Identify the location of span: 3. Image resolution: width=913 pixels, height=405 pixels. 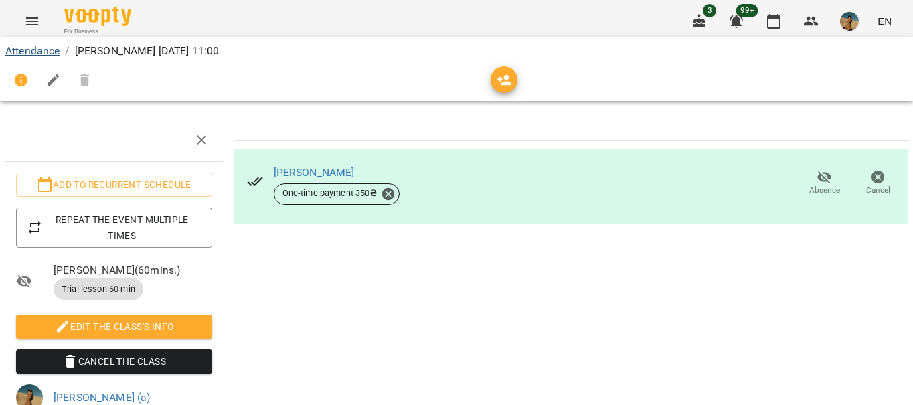
(710, 11).